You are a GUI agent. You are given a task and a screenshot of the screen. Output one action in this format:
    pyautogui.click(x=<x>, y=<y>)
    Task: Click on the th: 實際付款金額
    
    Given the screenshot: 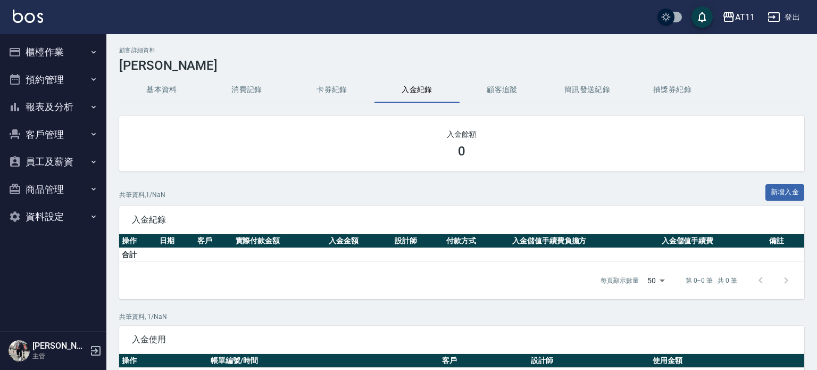 What is the action you would take?
    pyautogui.click(x=280, y=241)
    